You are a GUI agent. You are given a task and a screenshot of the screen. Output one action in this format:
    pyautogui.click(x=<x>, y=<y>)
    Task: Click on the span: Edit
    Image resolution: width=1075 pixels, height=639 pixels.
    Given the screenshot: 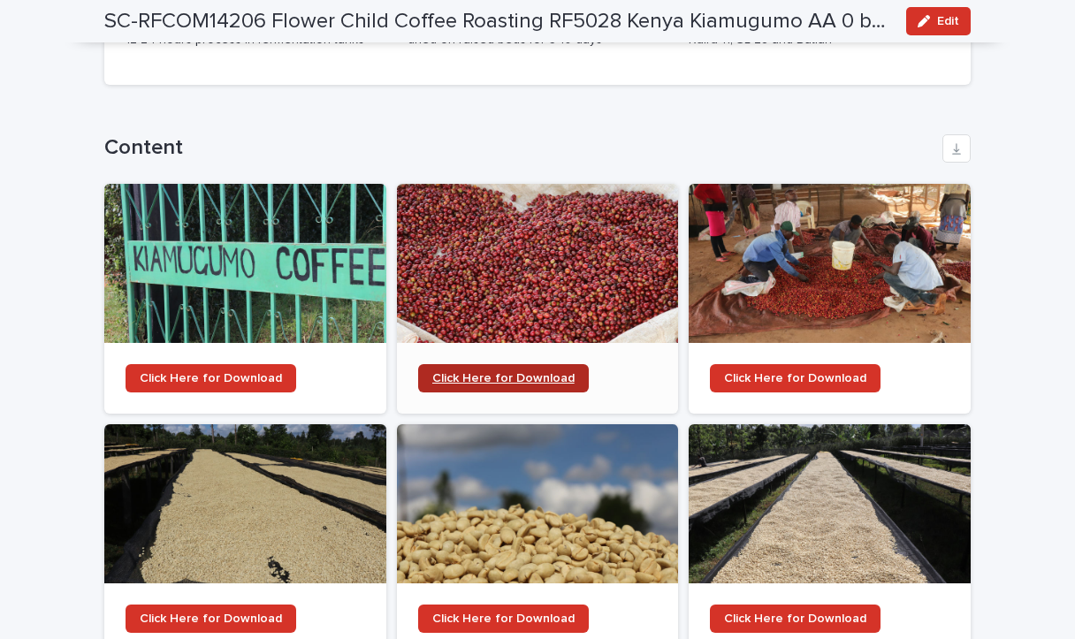 What is the action you would take?
    pyautogui.click(x=948, y=21)
    